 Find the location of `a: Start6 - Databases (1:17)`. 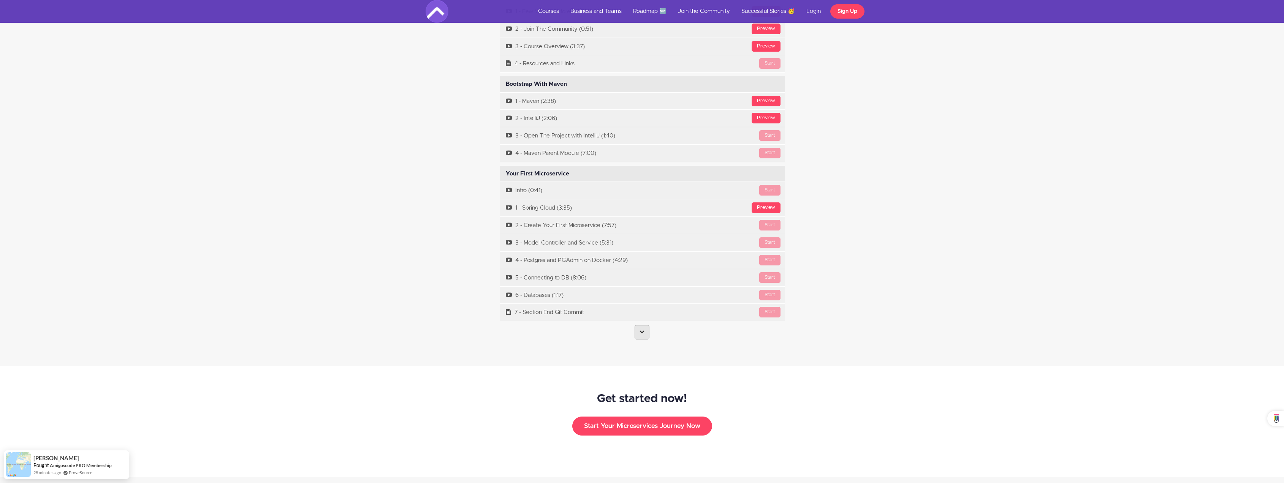

a: Start6 - Databases (1:17) is located at coordinates (642, 295).